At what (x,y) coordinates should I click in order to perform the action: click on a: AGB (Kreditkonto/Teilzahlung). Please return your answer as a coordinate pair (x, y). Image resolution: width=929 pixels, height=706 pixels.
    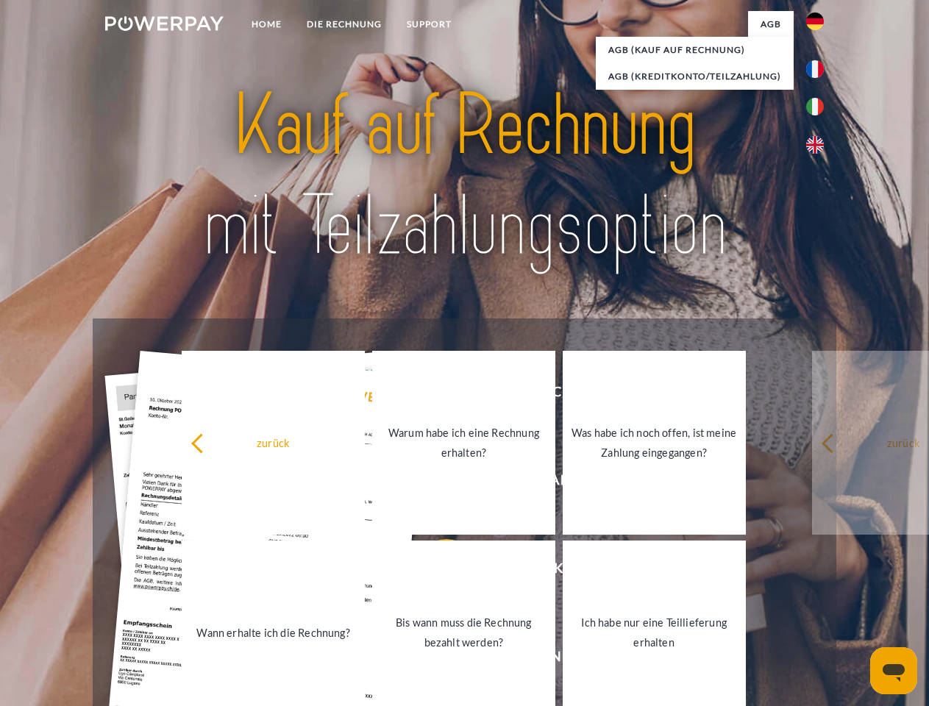
    Looking at the image, I should click on (695, 77).